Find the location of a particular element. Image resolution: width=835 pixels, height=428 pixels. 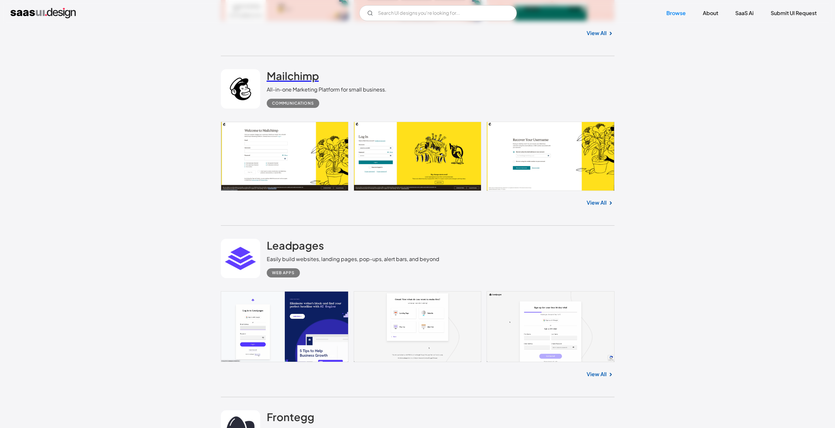

form: Email Form is located at coordinates (438, 13).